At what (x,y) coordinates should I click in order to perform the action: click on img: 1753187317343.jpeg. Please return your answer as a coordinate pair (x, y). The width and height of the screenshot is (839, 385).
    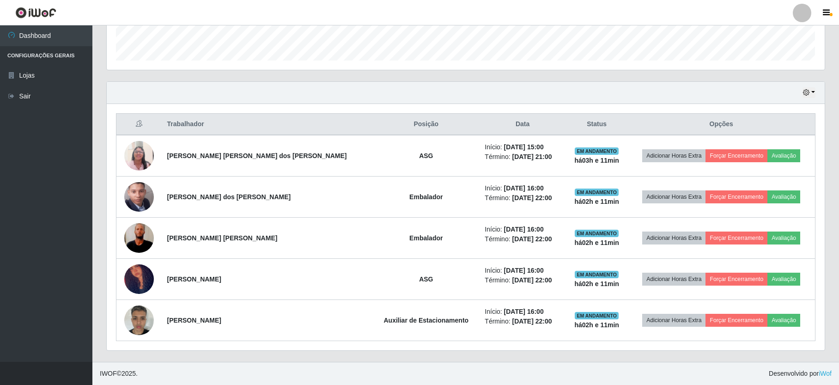
    Looking at the image, I should click on (139, 320).